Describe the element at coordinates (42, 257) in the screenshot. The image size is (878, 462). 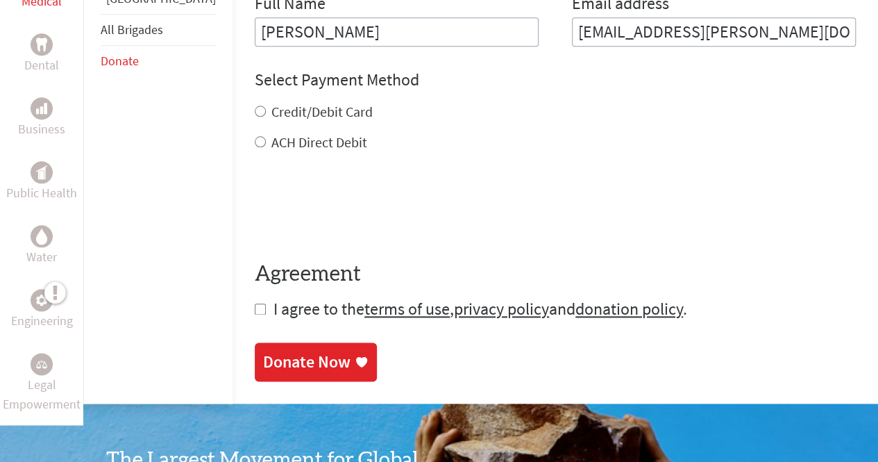
I see `p: Water` at that location.